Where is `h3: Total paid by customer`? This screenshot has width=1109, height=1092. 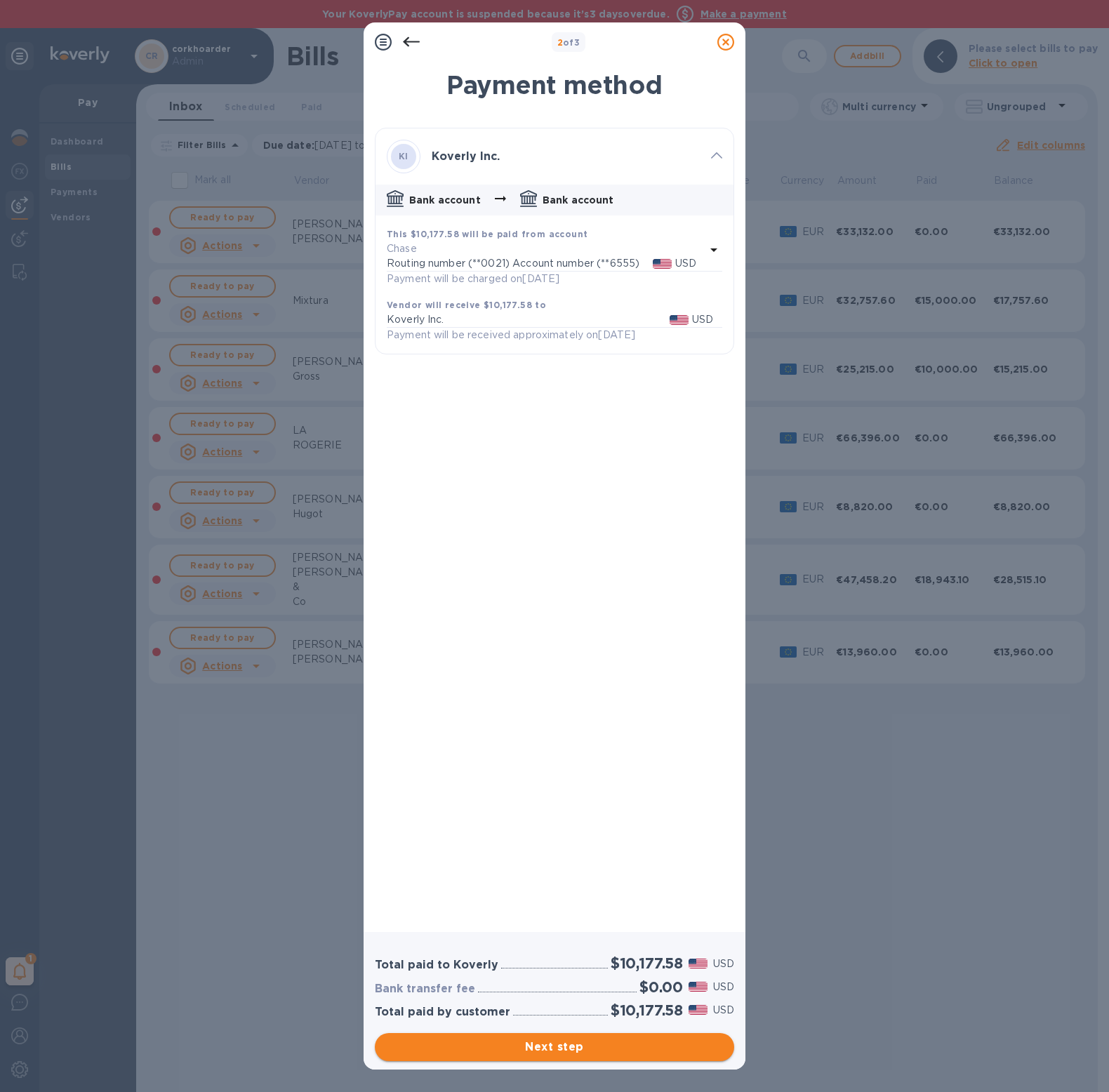
h3: Total paid by customer is located at coordinates (442, 1012).